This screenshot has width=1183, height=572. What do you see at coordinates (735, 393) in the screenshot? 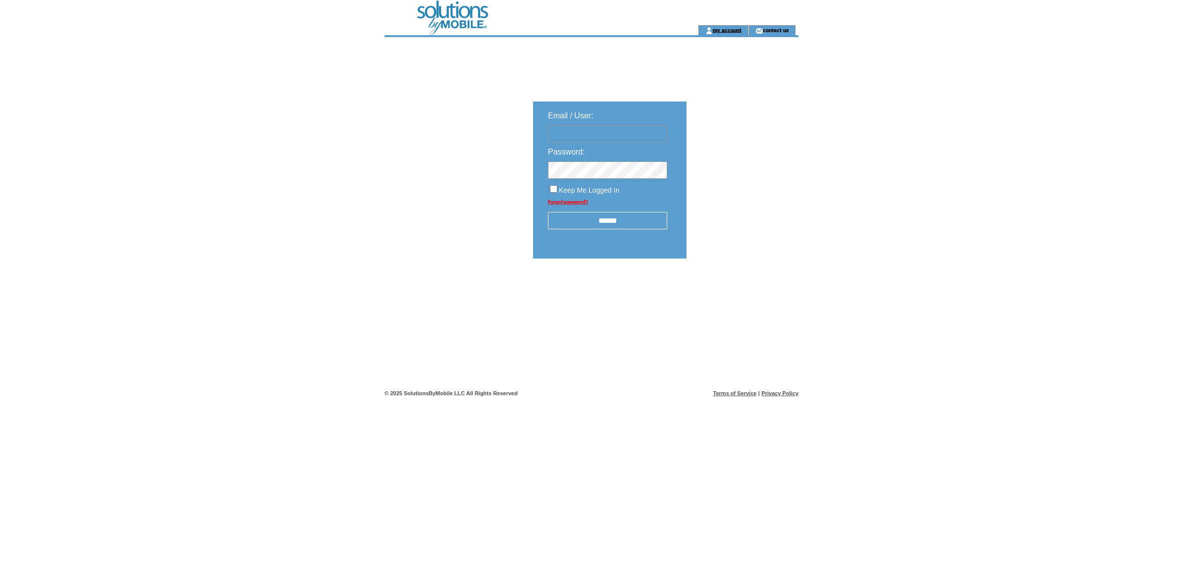
I see `a: Terms of Service` at bounding box center [735, 393].